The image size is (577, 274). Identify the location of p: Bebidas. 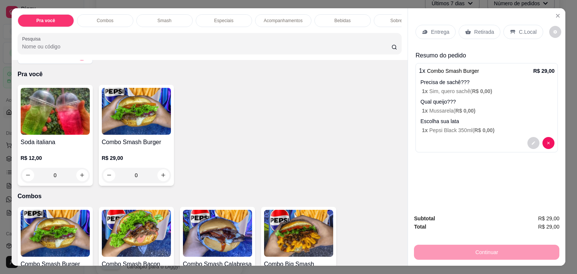
(342, 21).